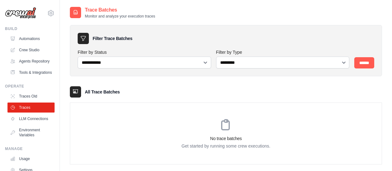 The height and width of the screenshot is (171, 392). What do you see at coordinates (31, 72) in the screenshot?
I see `a: Tools & Integrations` at bounding box center [31, 72].